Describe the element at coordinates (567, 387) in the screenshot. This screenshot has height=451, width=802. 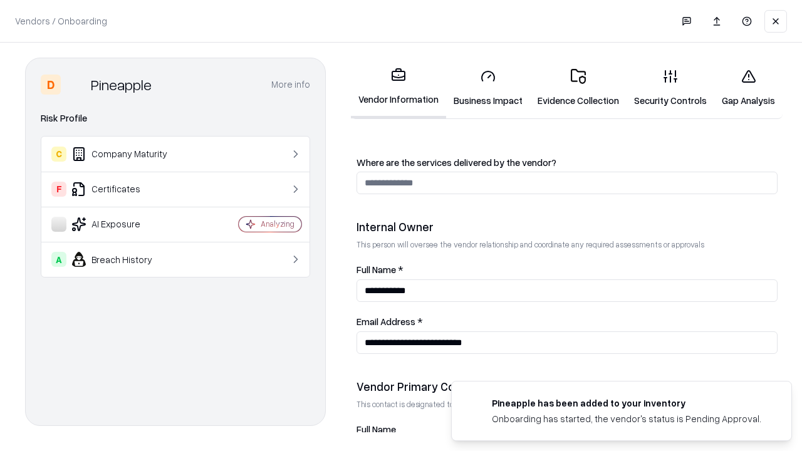
I see `div: Vendor Primary Contact` at that location.